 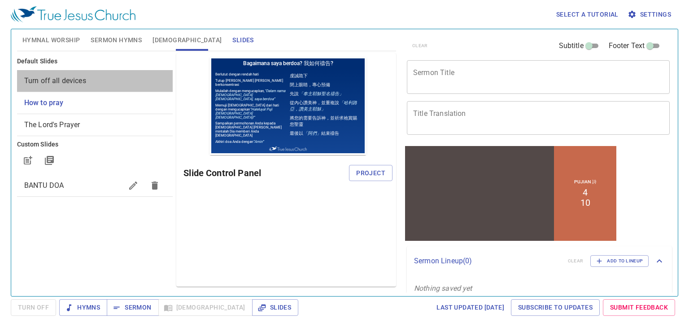 I want to click on p: 先說, so click(x=116, y=37).